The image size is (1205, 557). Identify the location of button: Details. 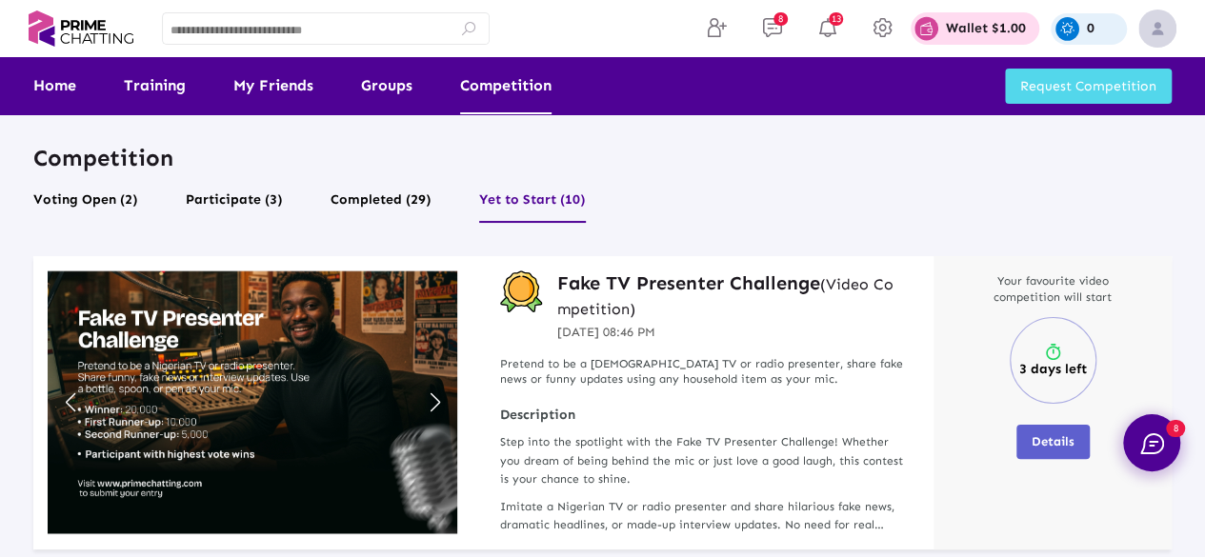
(1053, 442).